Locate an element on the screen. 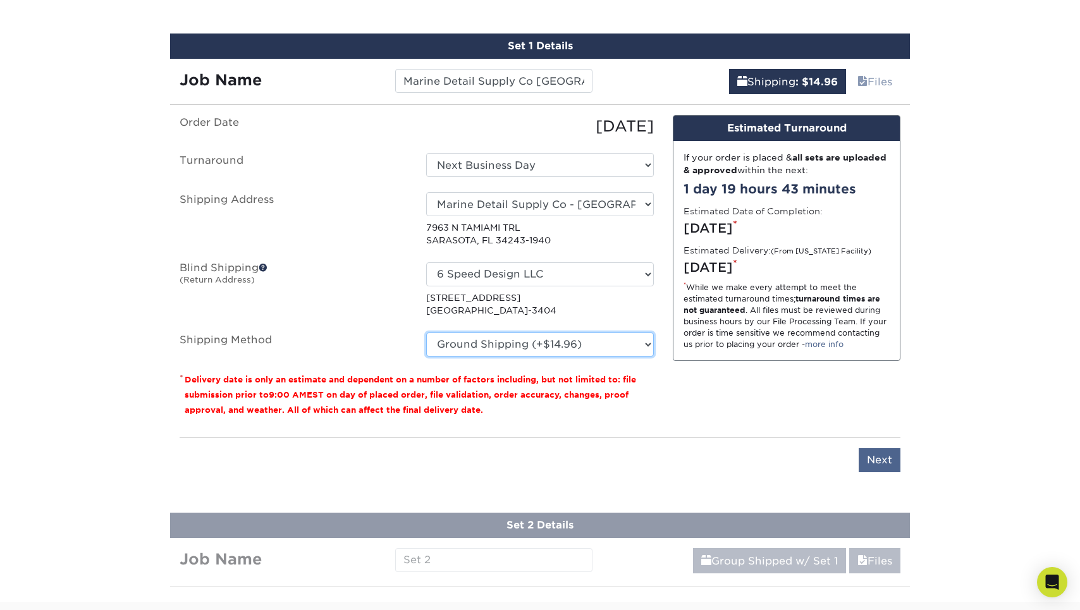  label: Turnaround is located at coordinates (293, 165).